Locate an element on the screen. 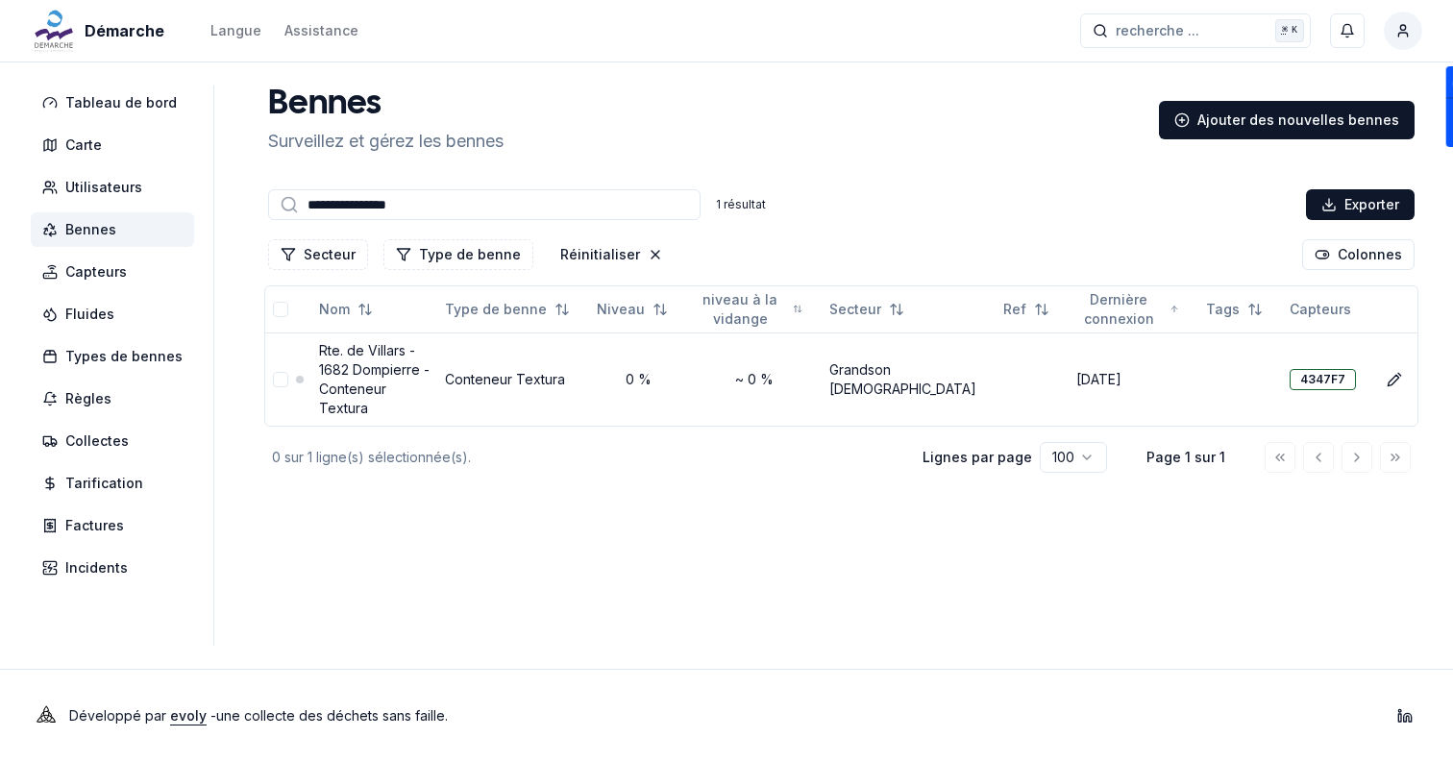 The image size is (1453, 762). button: recherche ...⌘K is located at coordinates (1195, 31).